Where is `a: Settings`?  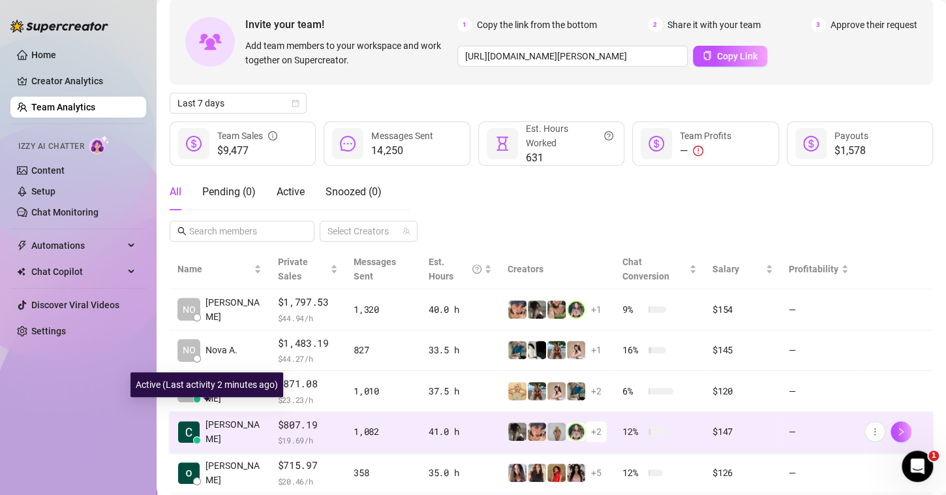 a: Settings is located at coordinates (48, 331).